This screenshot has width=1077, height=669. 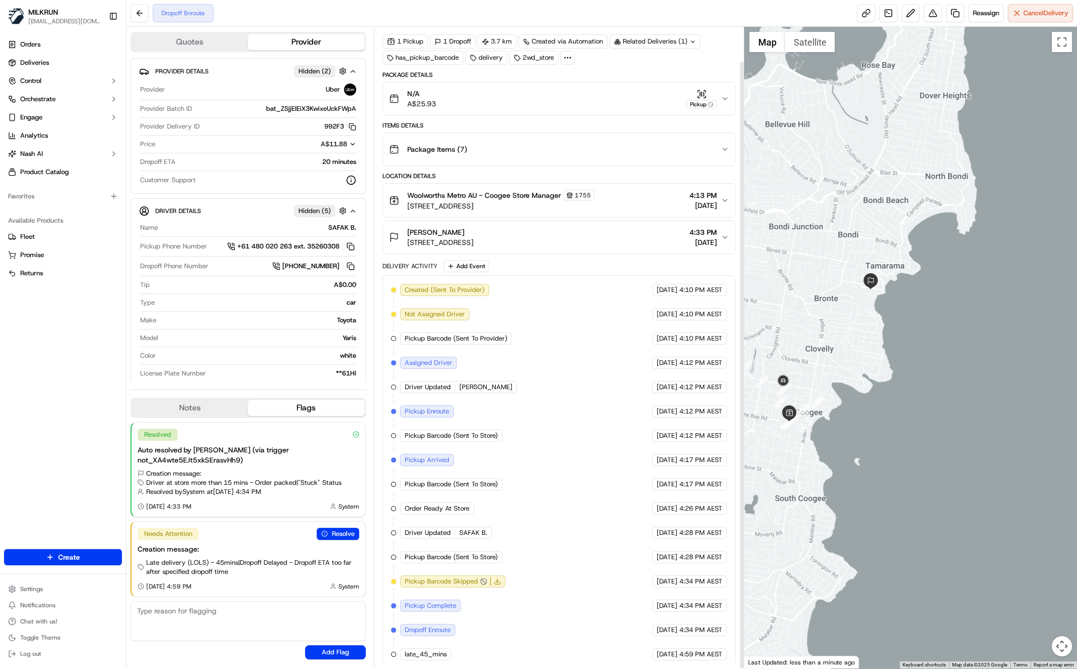 I want to click on div: Items Details, so click(x=559, y=125).